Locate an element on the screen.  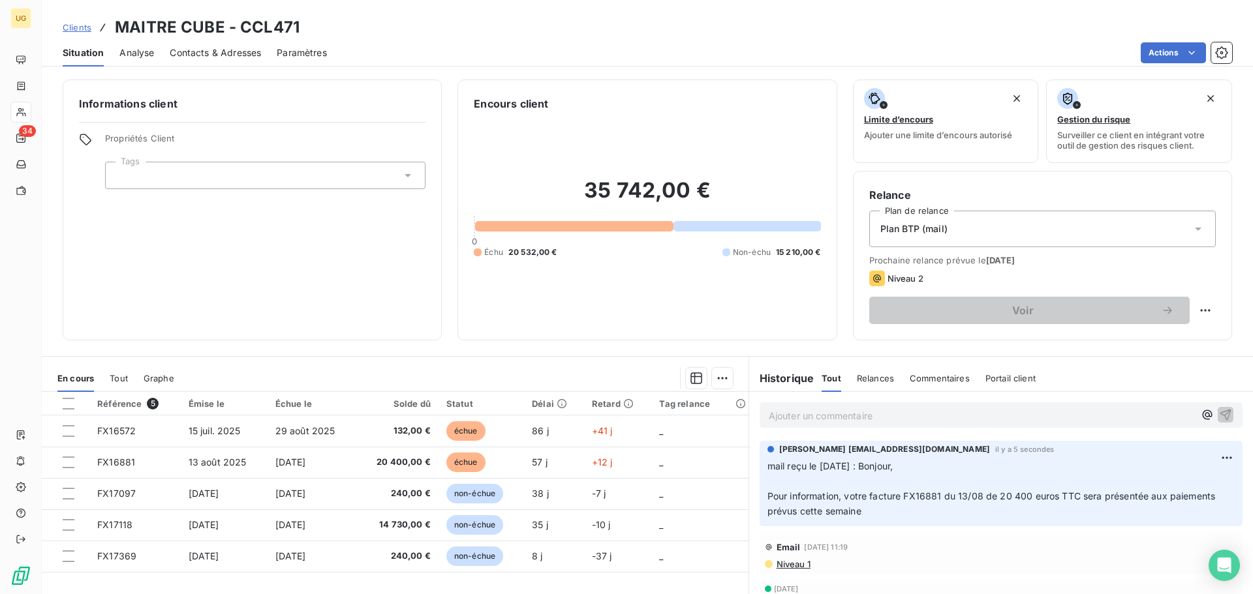
h6: Historique is located at coordinates (782, 378).